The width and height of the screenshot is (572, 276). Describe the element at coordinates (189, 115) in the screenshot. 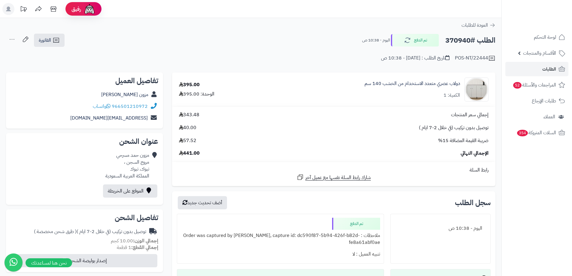

I see `span: 343.48` at that location.